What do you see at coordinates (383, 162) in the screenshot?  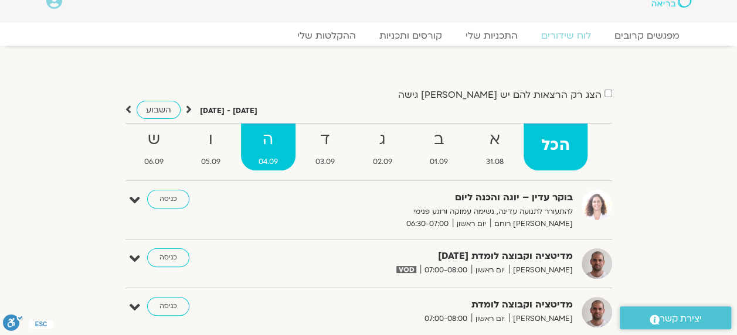 I see `span: 02.09` at bounding box center [383, 162].